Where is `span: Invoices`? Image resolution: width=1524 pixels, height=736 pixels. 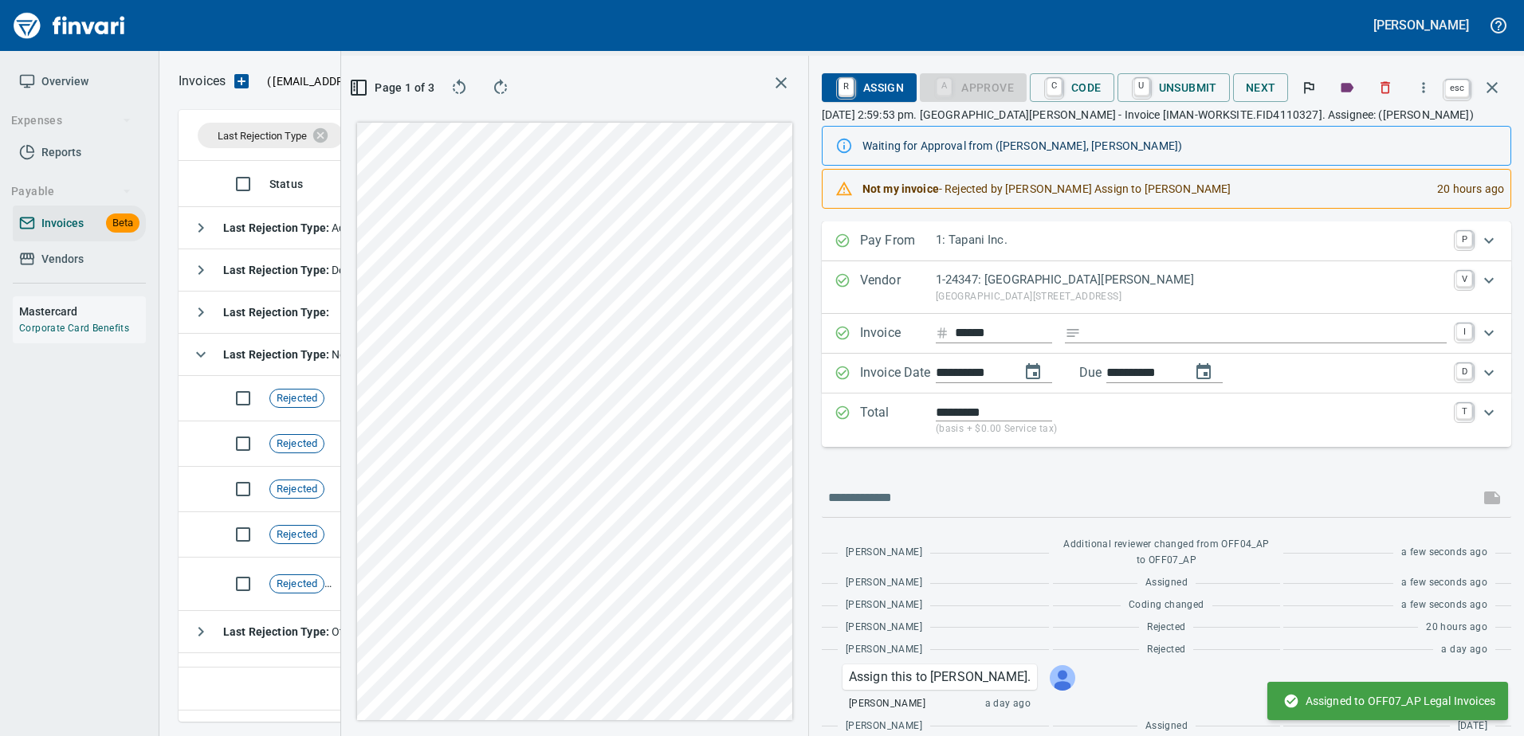
span: Invoices is located at coordinates (62, 223).